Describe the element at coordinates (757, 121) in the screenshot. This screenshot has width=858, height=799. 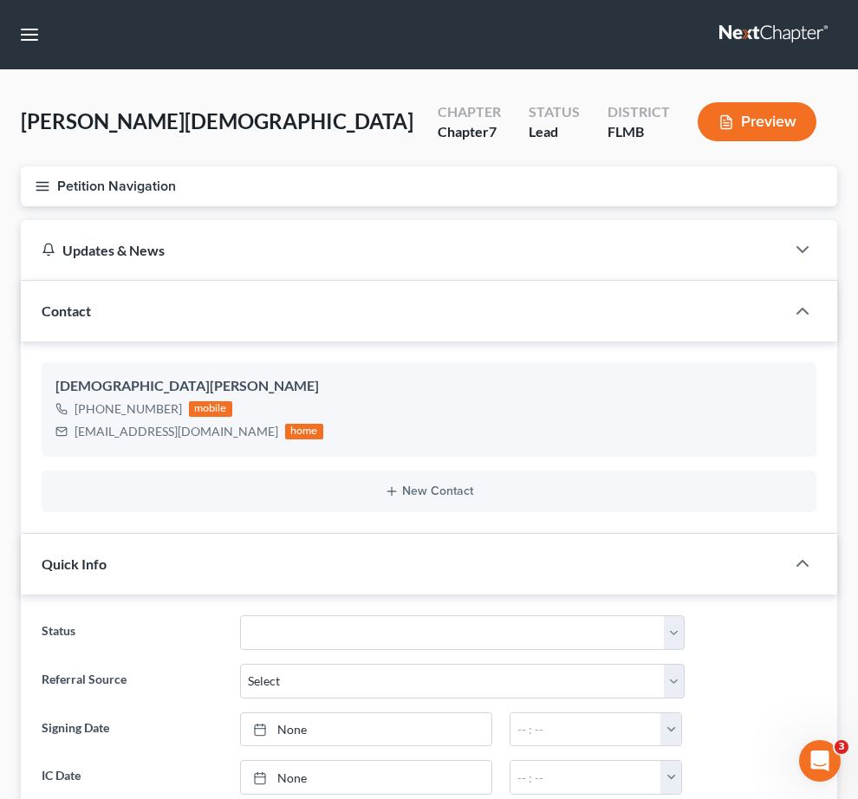
I see `button: Preview` at that location.